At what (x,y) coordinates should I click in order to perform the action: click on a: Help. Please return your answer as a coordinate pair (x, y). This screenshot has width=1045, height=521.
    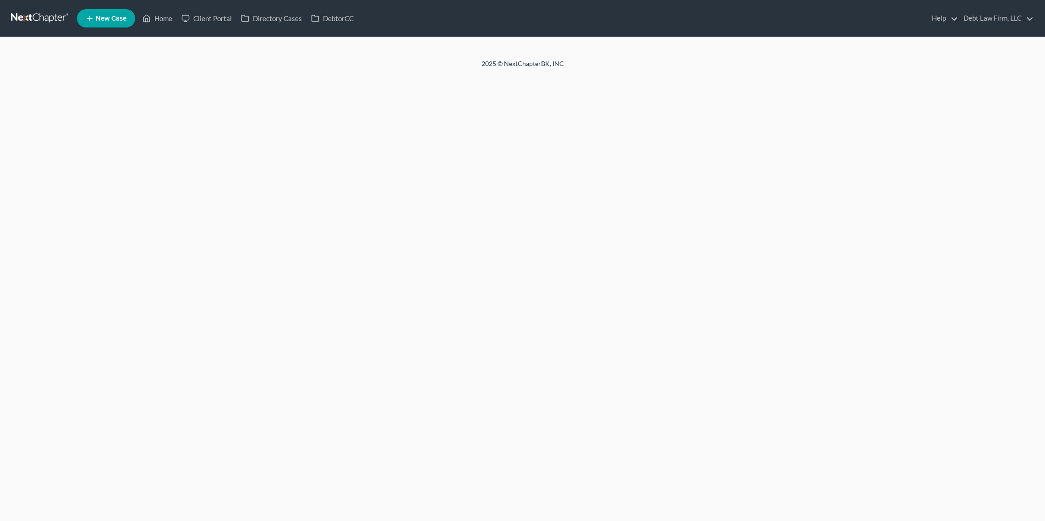
    Looking at the image, I should click on (942, 18).